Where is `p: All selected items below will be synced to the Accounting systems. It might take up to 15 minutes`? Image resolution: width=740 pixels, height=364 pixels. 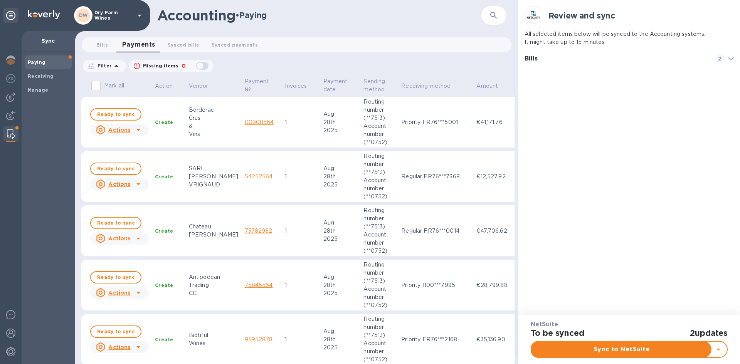 p: All selected items below will be synced to the Accounting systems. It might take up to 15 minutes is located at coordinates (629, 38).